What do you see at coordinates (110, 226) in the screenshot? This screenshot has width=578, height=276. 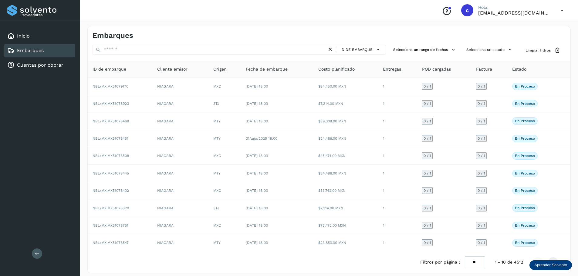 I see `span: NBL/MX.MX51078751` at bounding box center [110, 226].